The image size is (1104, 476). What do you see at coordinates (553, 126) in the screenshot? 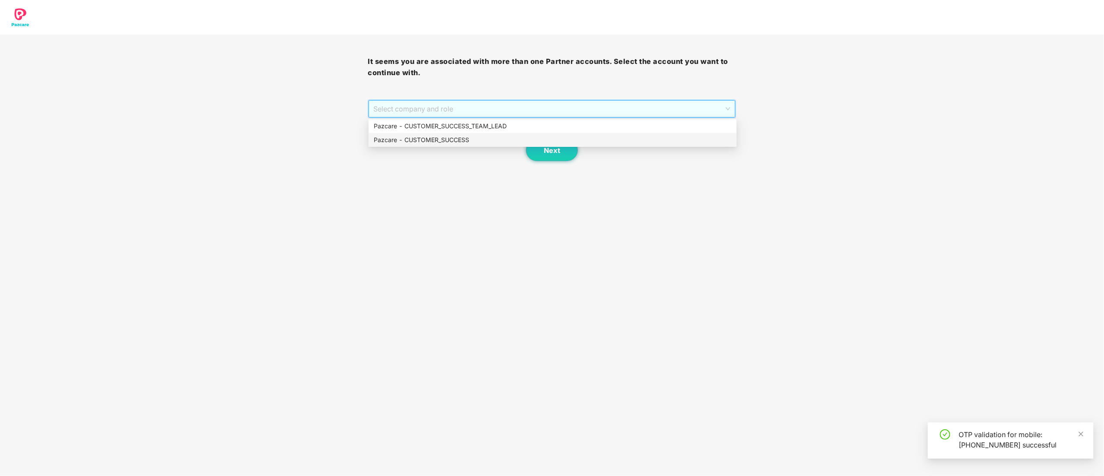
I see `div: Pazcare - CUSTOMER_SUCCESS_TEAM_LEAD` at bounding box center [553, 126].